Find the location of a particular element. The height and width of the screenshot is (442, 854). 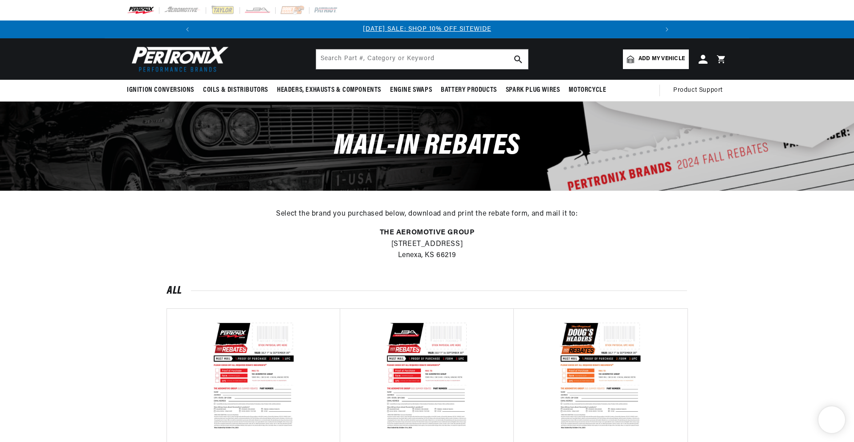

div: 1 of 3 is located at coordinates (427, 29).